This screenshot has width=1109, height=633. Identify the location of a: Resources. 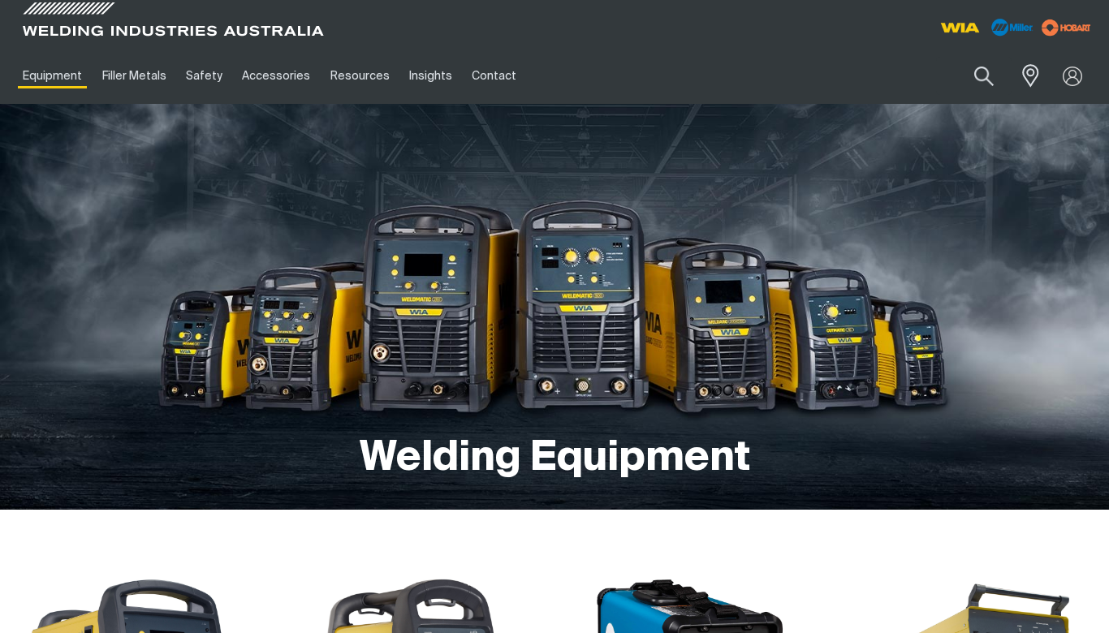
(360, 76).